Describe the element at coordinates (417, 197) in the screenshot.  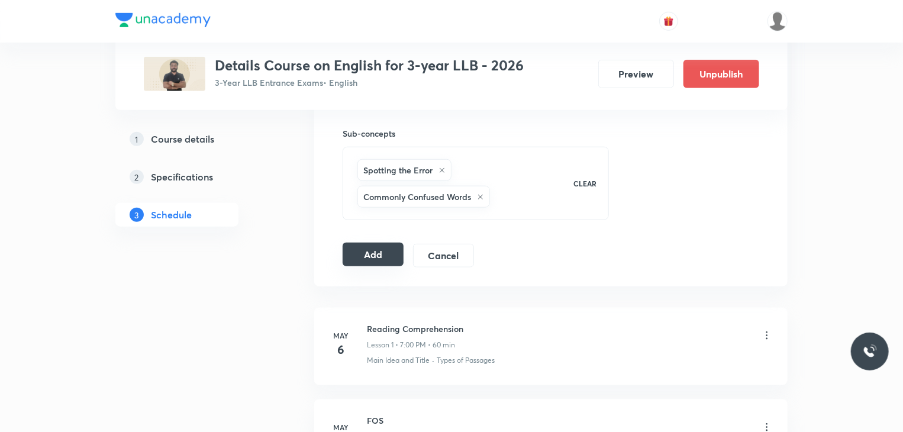
I see `h6: Commonly Confused Words` at that location.